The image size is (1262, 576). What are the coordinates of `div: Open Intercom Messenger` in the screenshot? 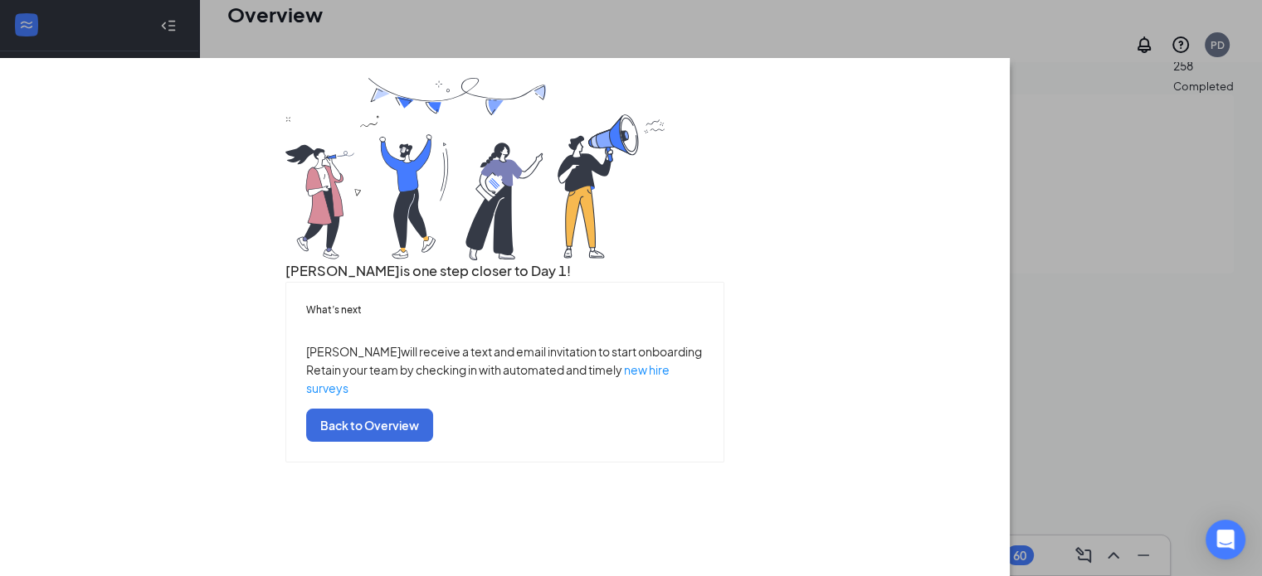 It's located at (1225, 540).